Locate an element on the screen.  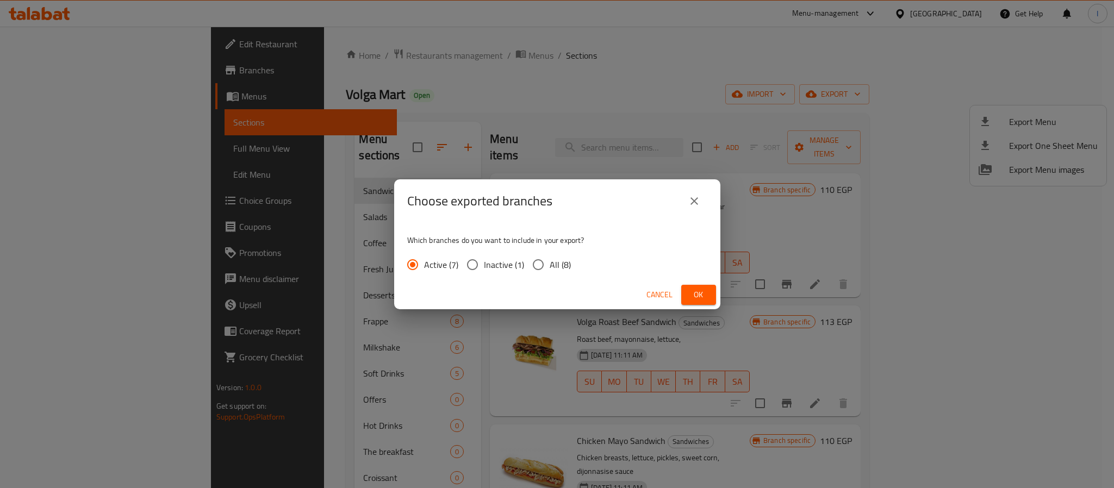
button: Ok is located at coordinates (699, 295).